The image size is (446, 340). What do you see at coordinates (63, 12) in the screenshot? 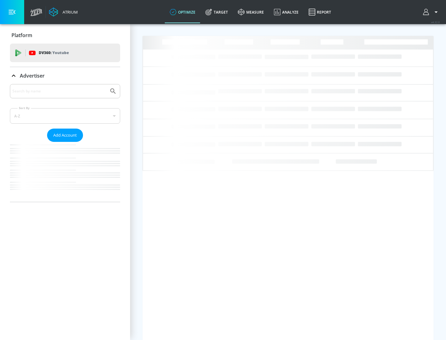
I see `a: Atrium` at bounding box center [63, 12].